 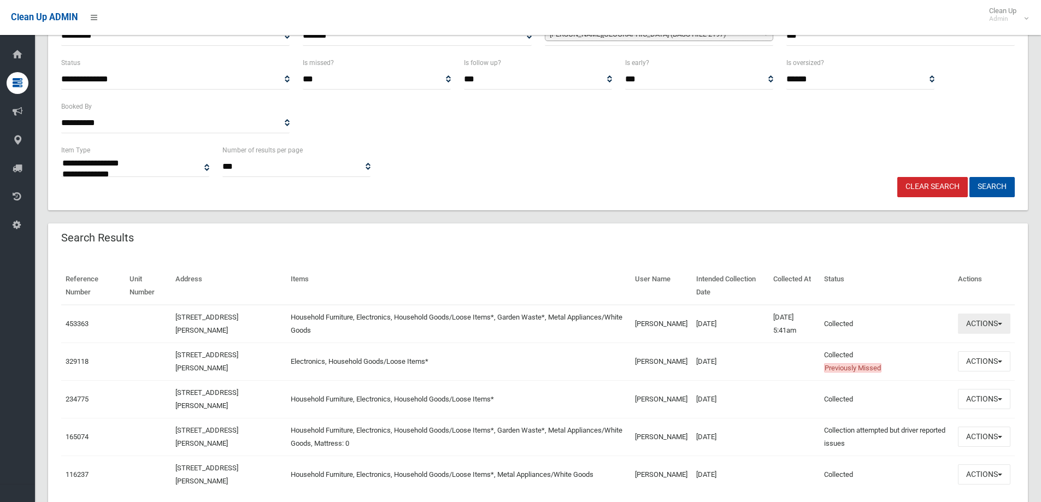 I want to click on th: Reference Number, so click(x=93, y=286).